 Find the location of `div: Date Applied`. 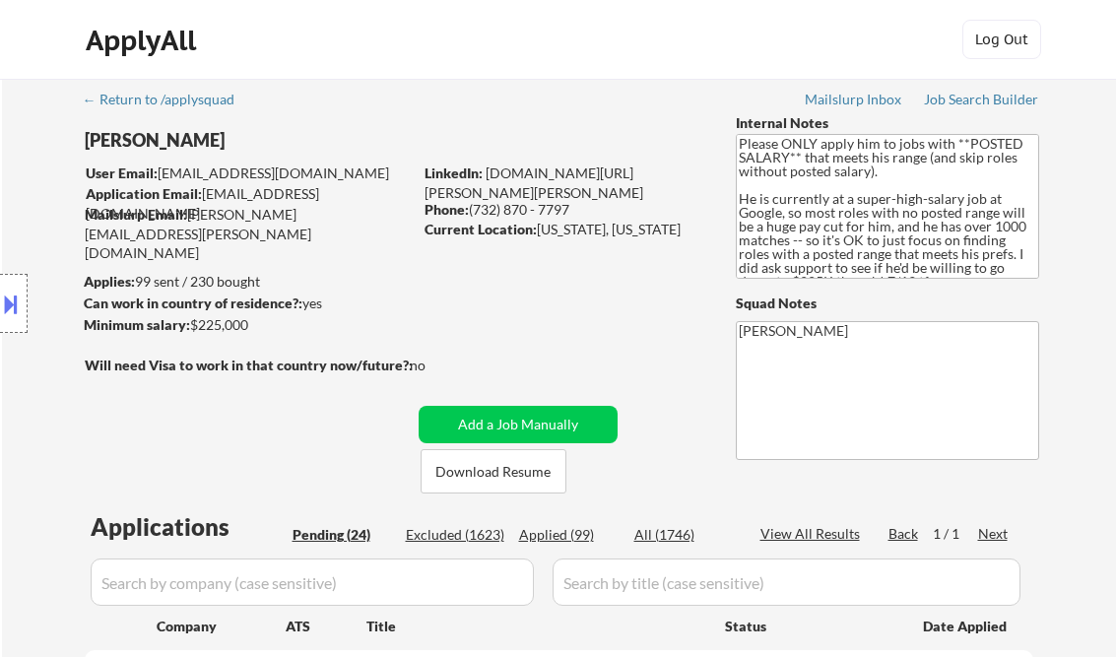

div: Date Applied is located at coordinates (966, 626).